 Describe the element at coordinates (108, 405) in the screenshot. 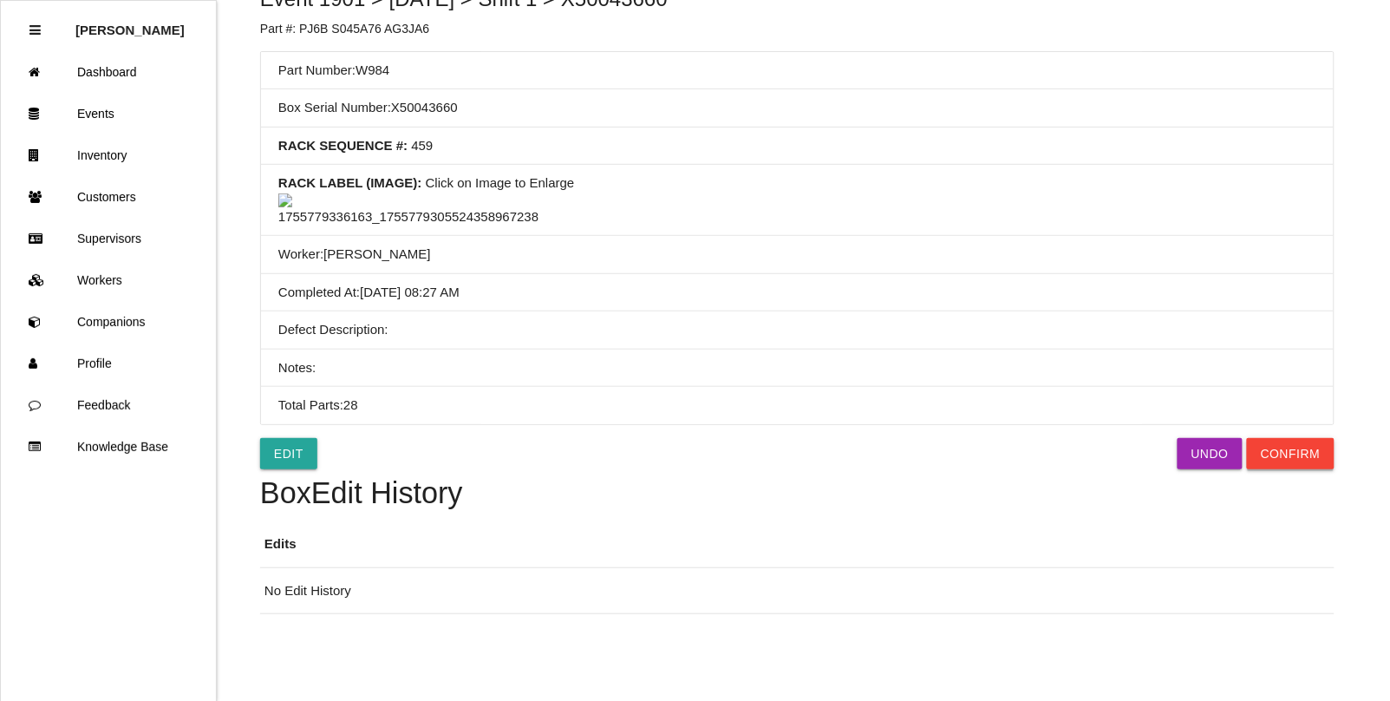

I see `a: Feedback` at that location.